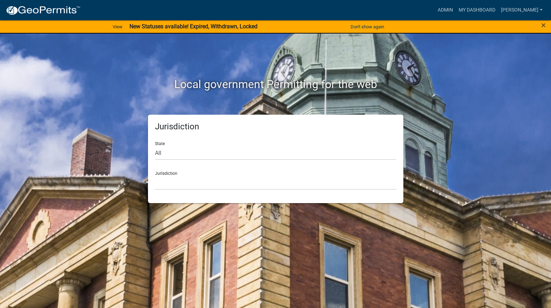 The image size is (551, 308). Describe the element at coordinates (276, 84) in the screenshot. I see `h2: Local government Permitting for the web` at that location.